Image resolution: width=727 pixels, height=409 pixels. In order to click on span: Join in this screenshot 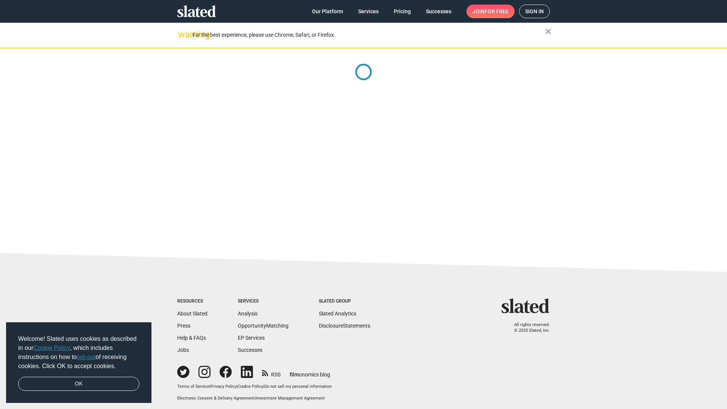, I will do `click(490, 11)`.